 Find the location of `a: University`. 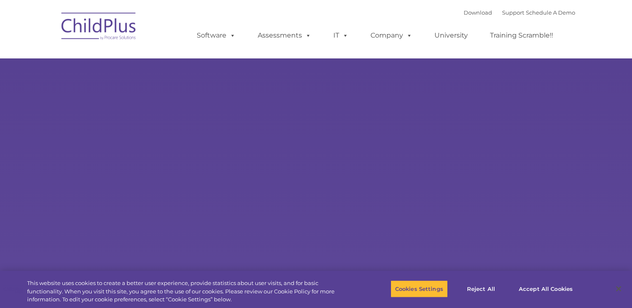

a: University is located at coordinates (451, 36).